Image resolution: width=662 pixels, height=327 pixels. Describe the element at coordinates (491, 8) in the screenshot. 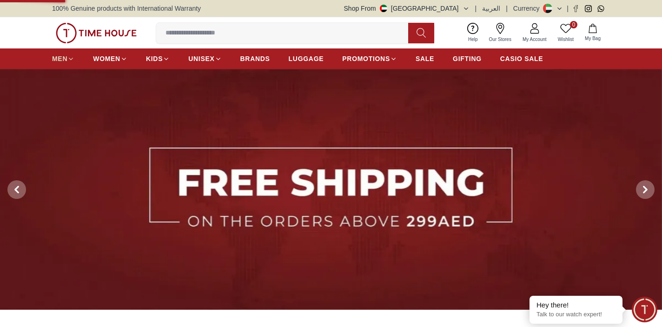

I see `button: العربية` at that location.